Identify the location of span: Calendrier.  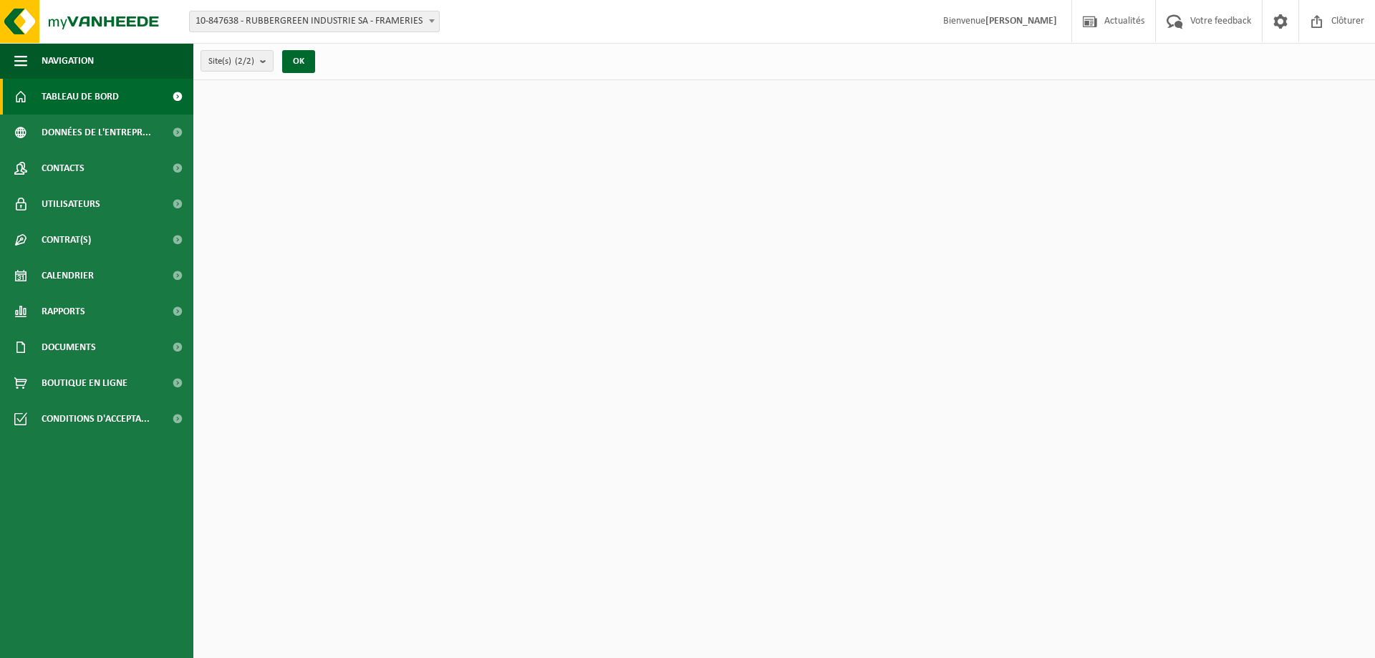
(67, 276).